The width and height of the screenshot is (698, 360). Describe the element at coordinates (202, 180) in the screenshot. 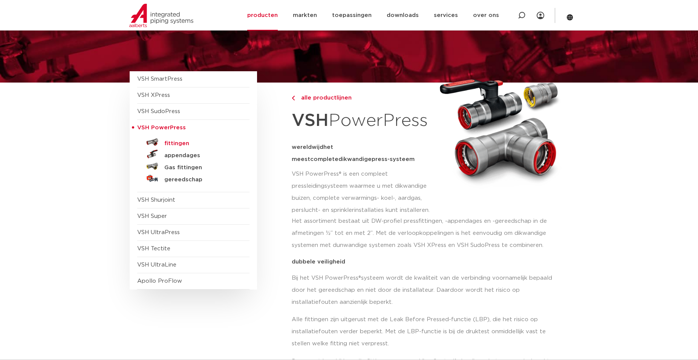

I see `h5: gereedschap` at that location.